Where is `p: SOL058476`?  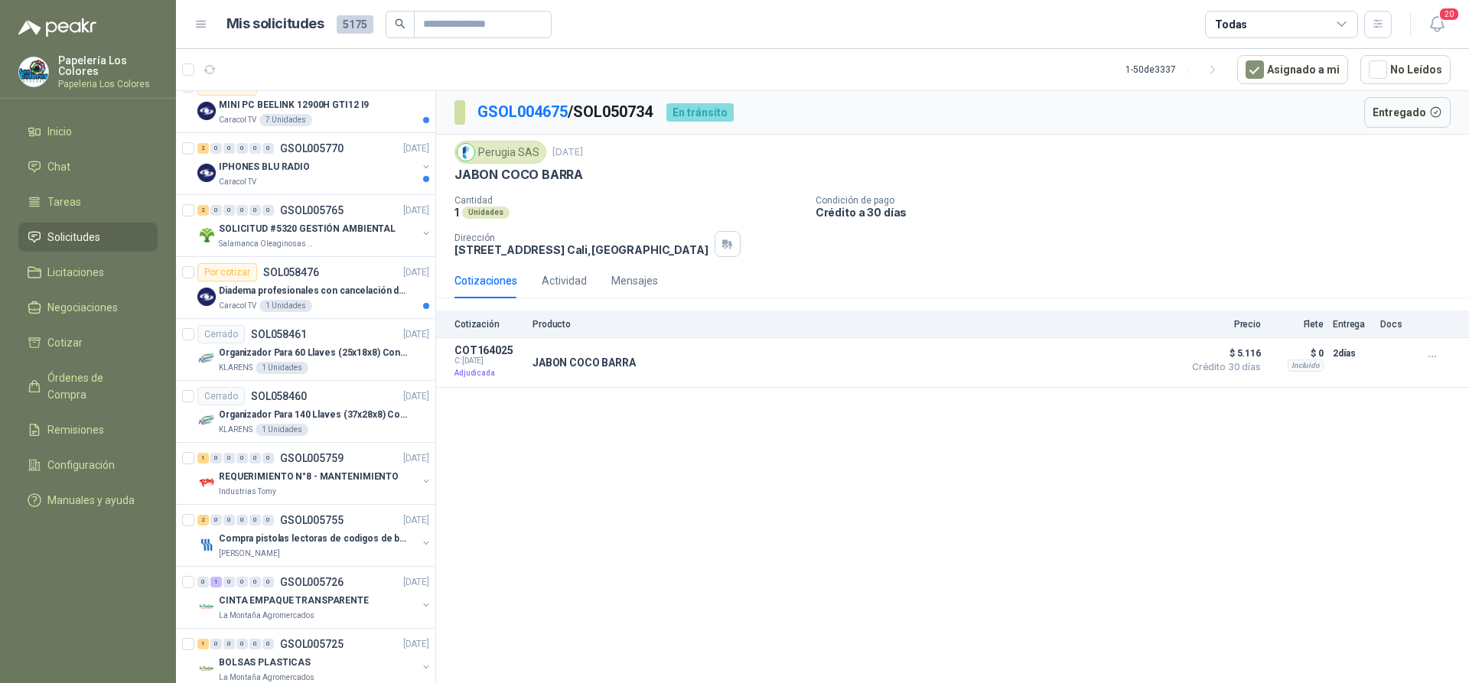
p: SOL058476 is located at coordinates (291, 272).